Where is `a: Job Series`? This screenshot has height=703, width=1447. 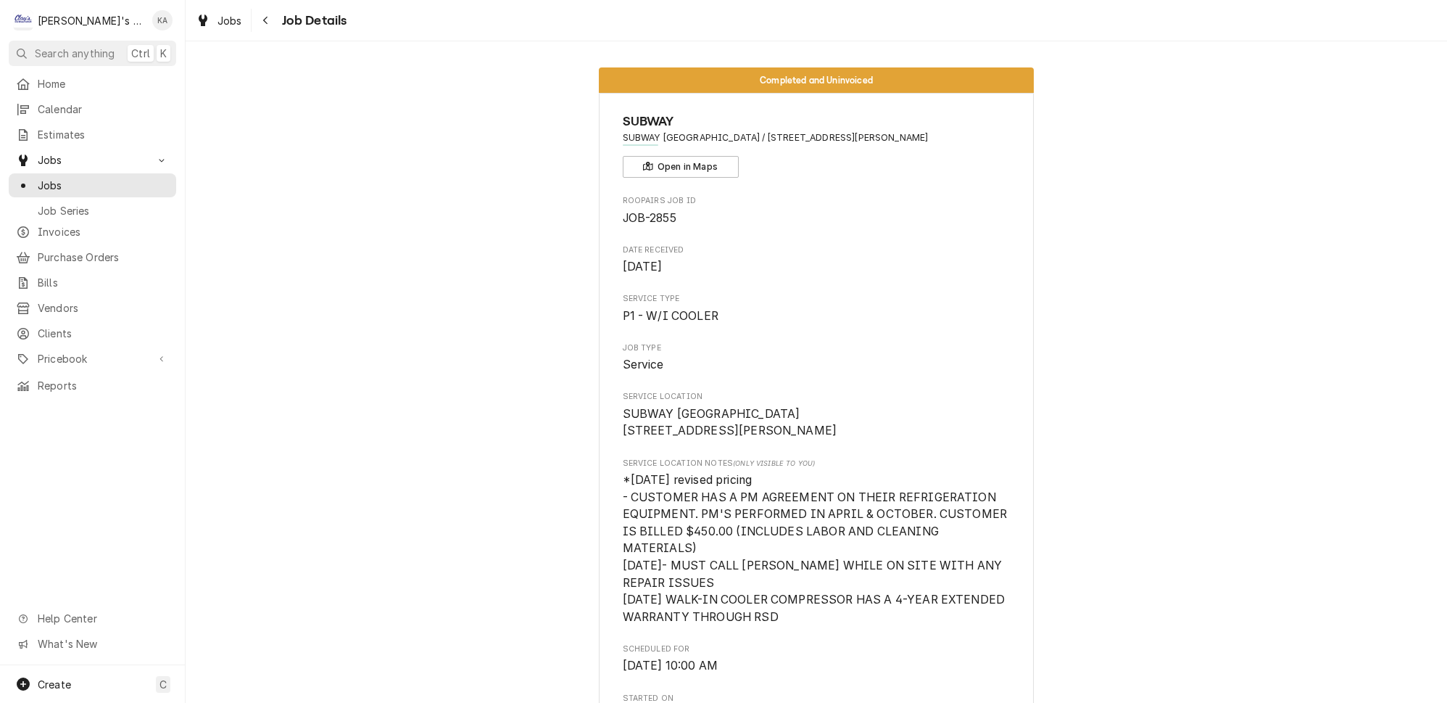 a: Job Series is located at coordinates (92, 210).